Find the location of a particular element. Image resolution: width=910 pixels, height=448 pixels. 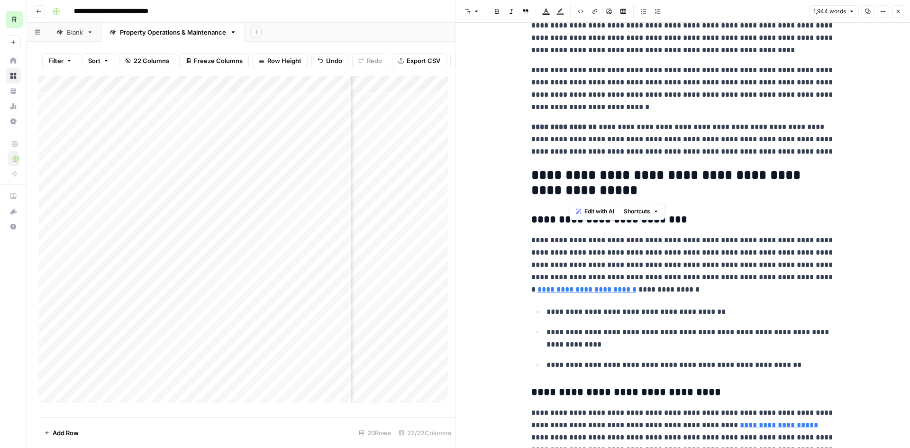

span: Row Height is located at coordinates (284, 61).